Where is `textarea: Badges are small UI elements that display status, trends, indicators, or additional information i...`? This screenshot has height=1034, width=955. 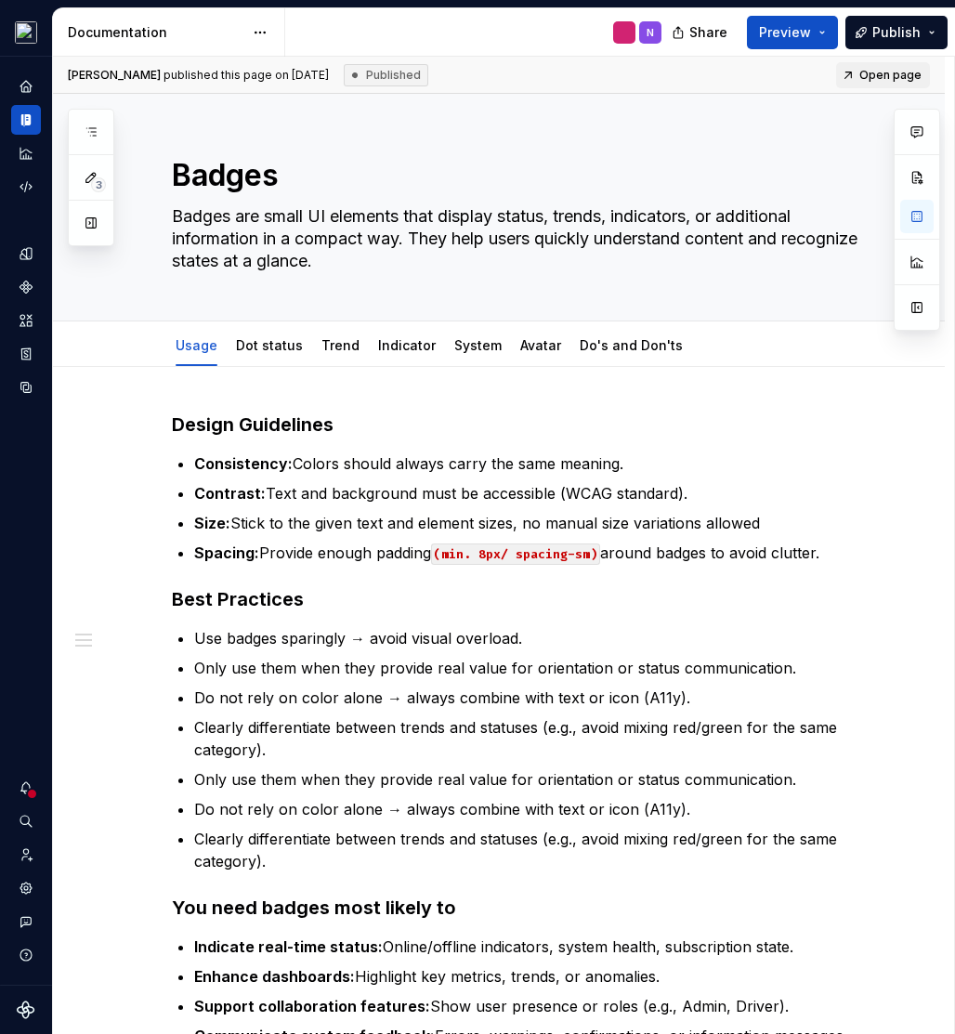 textarea: Badges are small UI elements that display status, trends, indicators, or additional information i... is located at coordinates (517, 239).